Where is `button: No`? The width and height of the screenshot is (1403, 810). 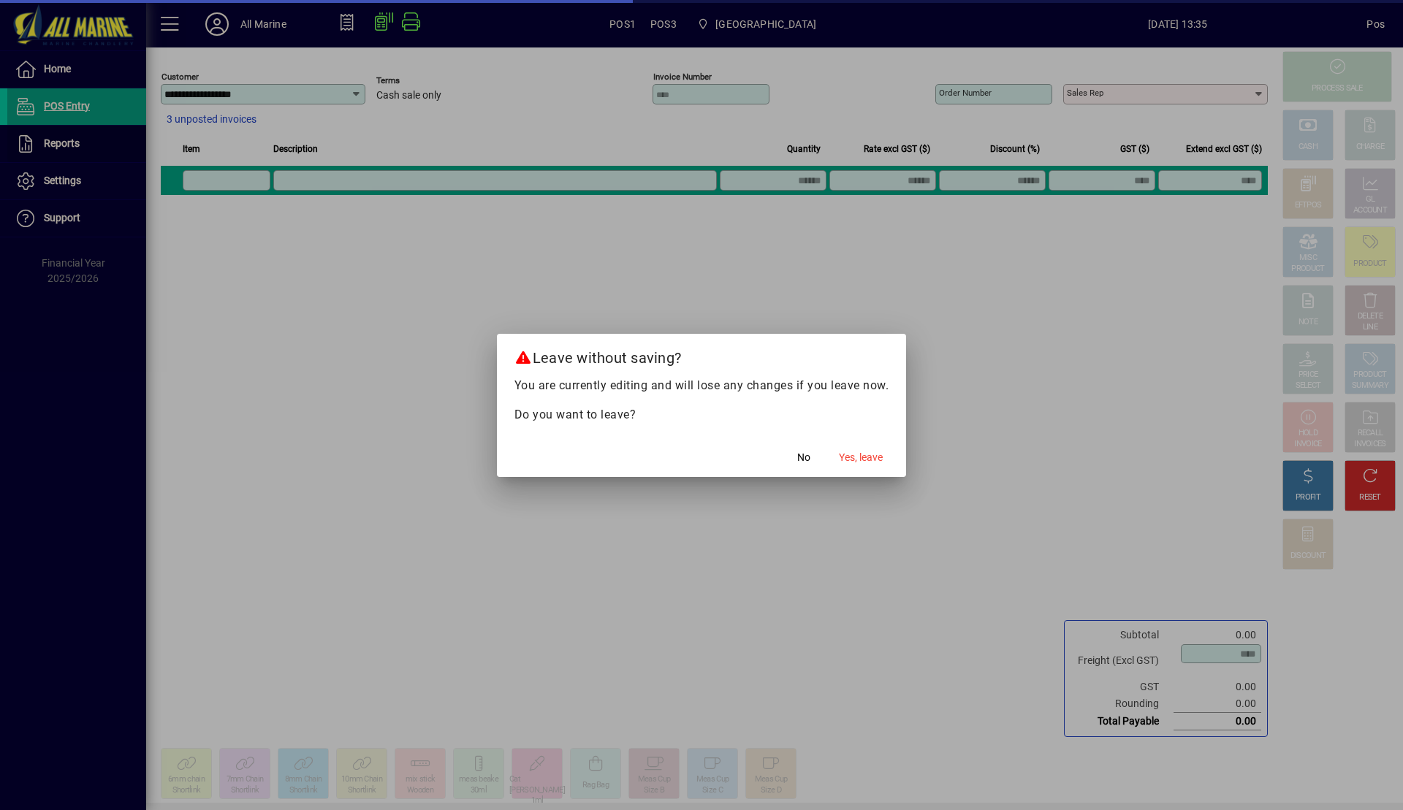
button: No is located at coordinates (804, 458).